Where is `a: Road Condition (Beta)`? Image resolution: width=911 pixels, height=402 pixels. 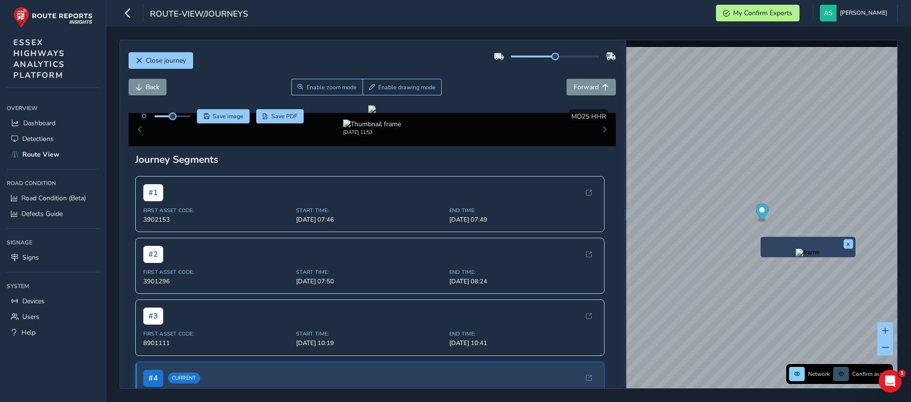
a: Road Condition (Beta) is located at coordinates (53, 198).